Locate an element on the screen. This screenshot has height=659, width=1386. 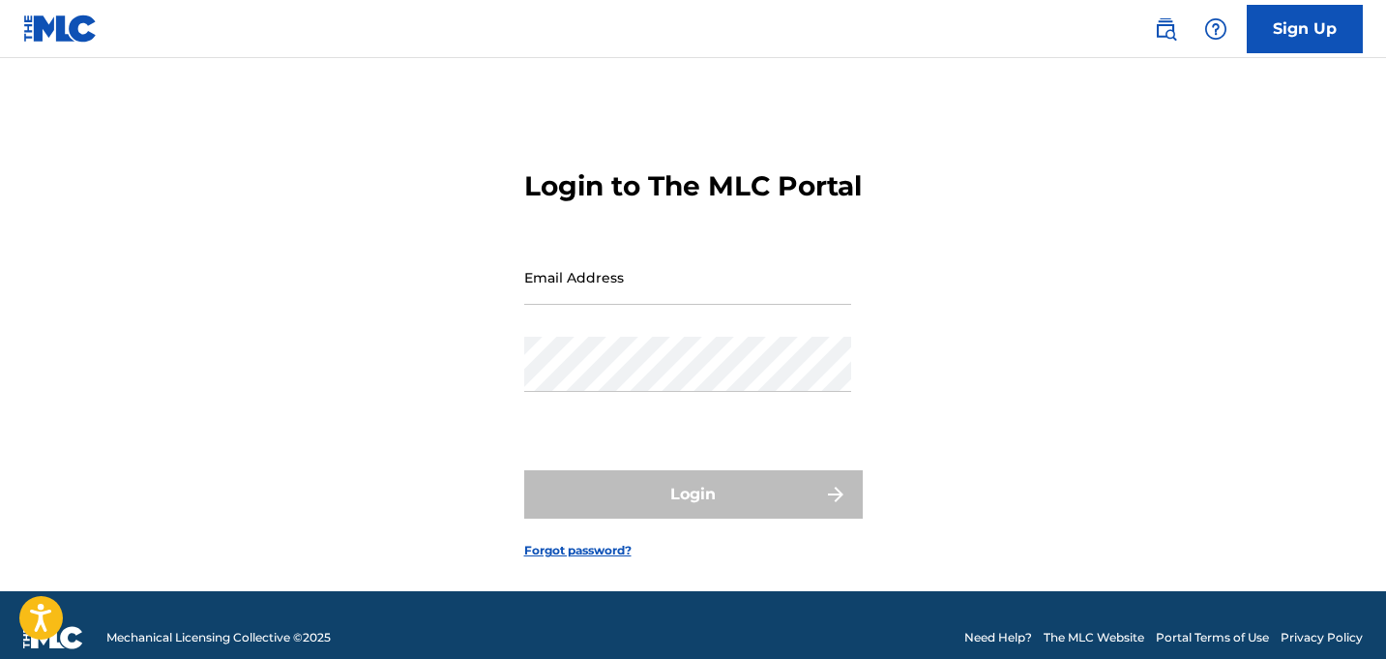
a: Need Help? is located at coordinates (998, 638).